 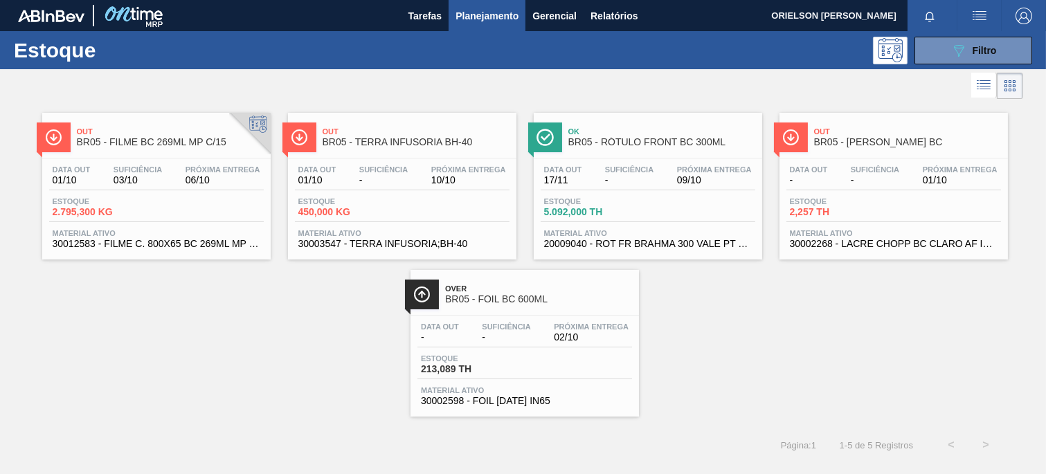 What do you see at coordinates (523, 338) in the screenshot?
I see `a: ÍconeOverBR05 - FOIL BC 600MLData out-Suficiência-Próxima Entrega02/10Estoque213,089 THMaterial a...` at bounding box center [523, 338].